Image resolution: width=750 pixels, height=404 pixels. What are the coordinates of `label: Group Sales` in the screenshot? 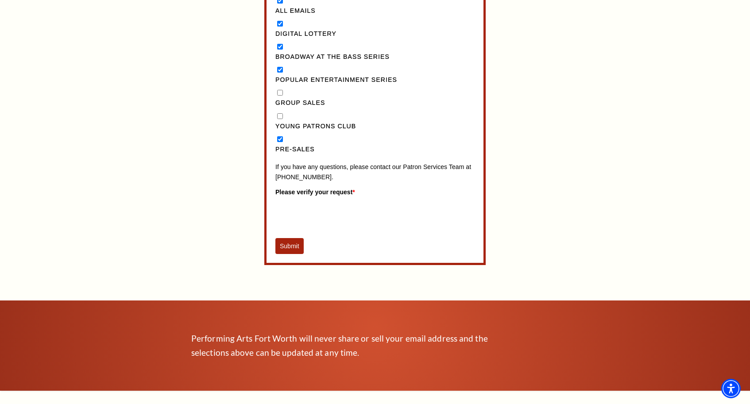 It's located at (375, 103).